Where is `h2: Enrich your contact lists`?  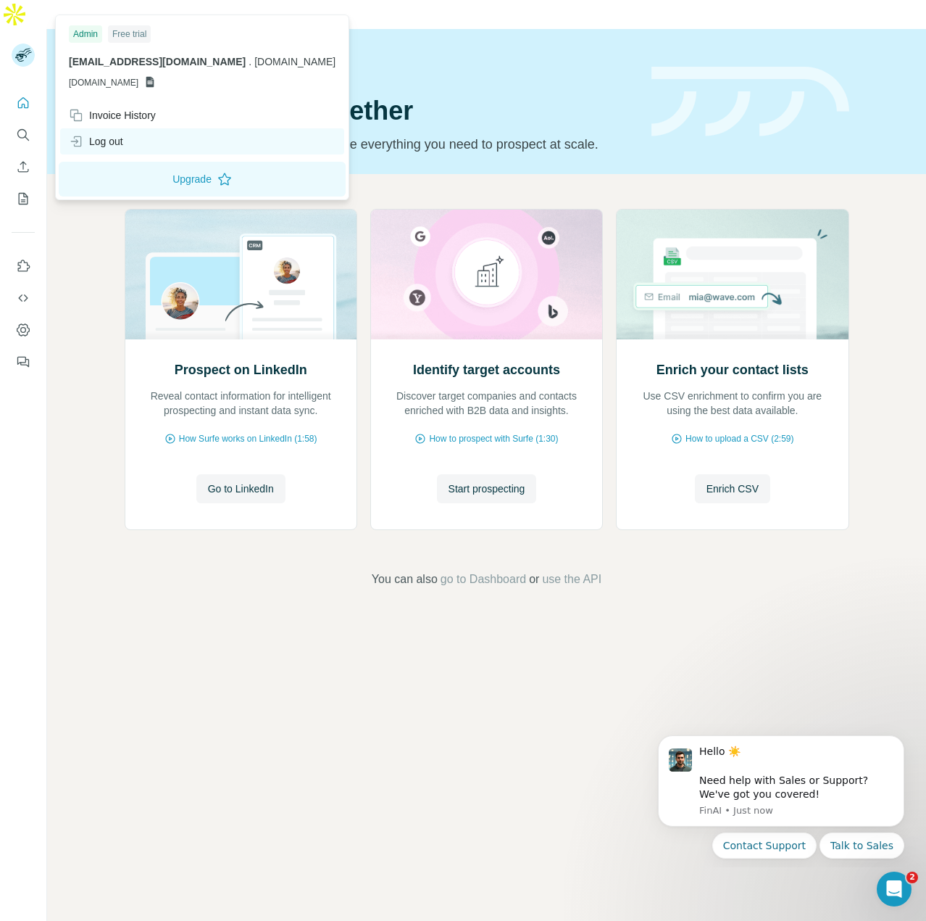 h2: Enrich your contact lists is located at coordinates (733, 370).